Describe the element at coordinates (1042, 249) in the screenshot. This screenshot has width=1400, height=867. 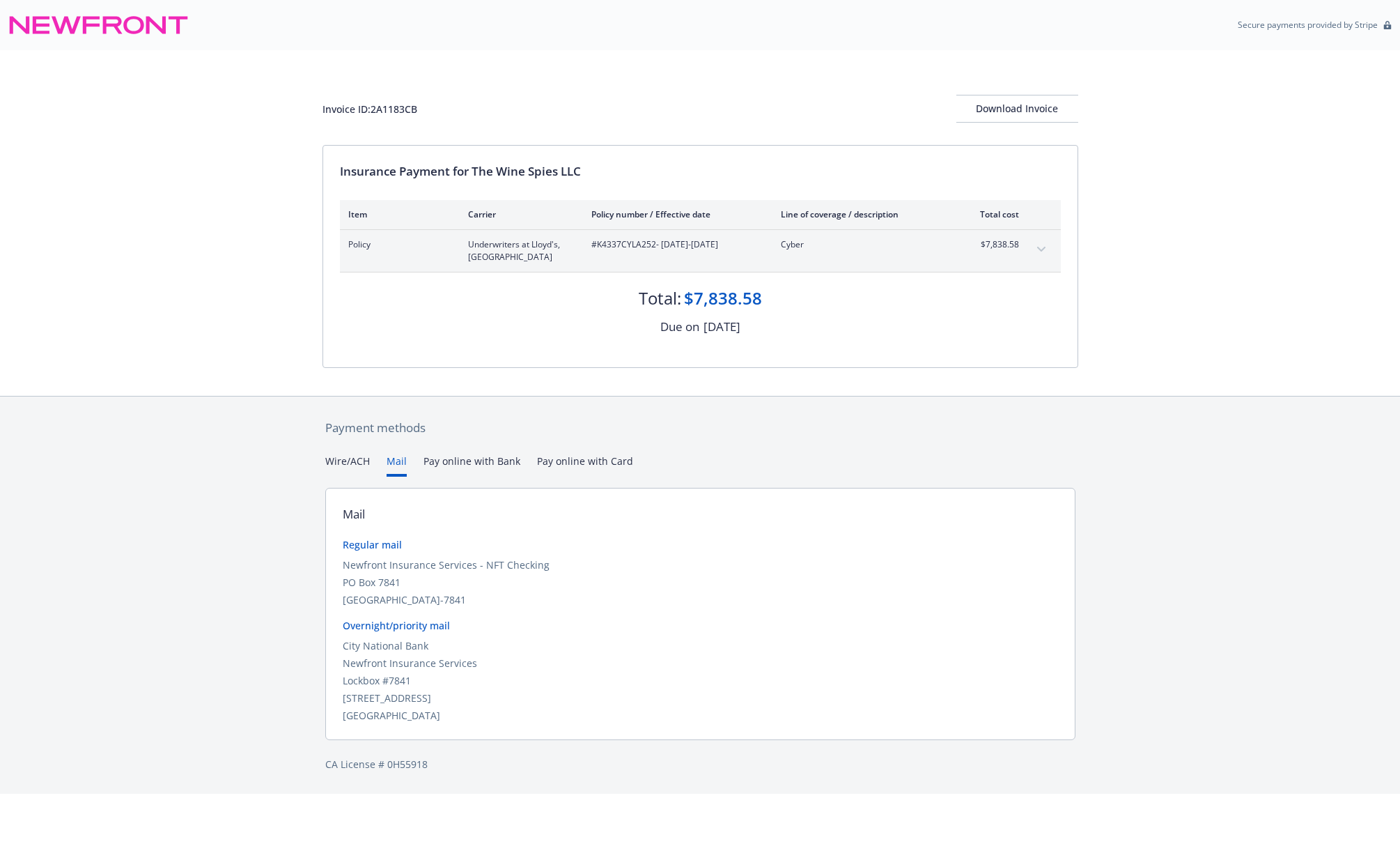
I see `button: expand content` at that location.